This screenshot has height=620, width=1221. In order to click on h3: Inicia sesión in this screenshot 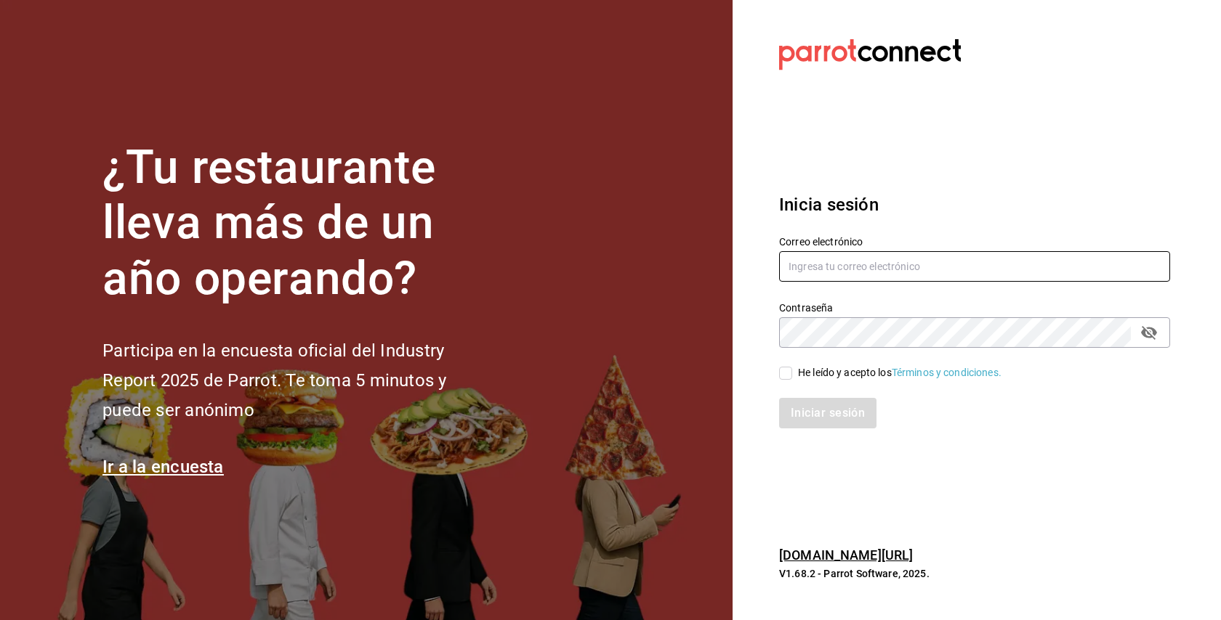, I will do `click(974, 205)`.